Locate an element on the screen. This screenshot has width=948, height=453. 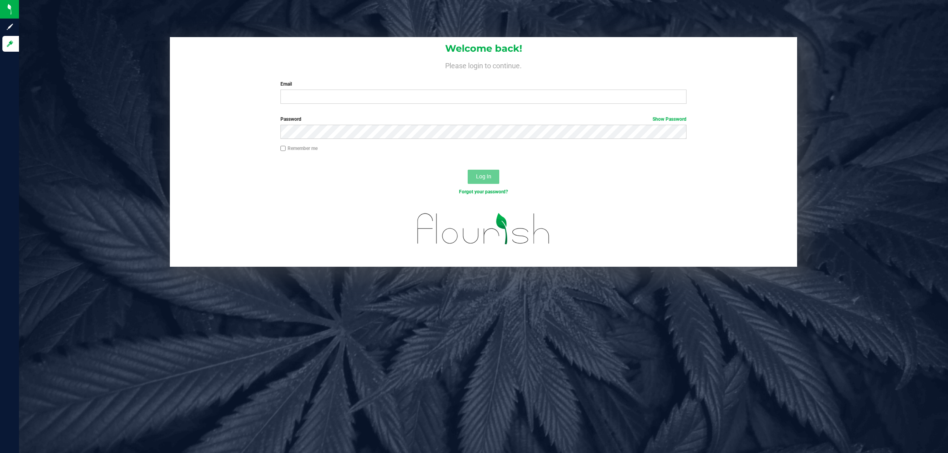
h1: Welcome back! is located at coordinates (483, 49).